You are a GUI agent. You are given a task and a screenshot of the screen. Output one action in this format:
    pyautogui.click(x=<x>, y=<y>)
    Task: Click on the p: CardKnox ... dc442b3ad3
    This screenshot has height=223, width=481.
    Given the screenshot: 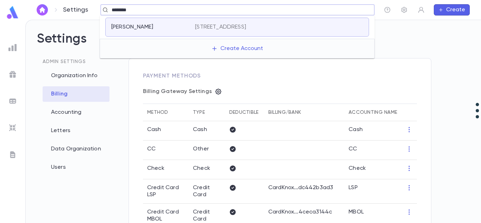 What is the action you would take?
    pyautogui.click(x=304, y=188)
    